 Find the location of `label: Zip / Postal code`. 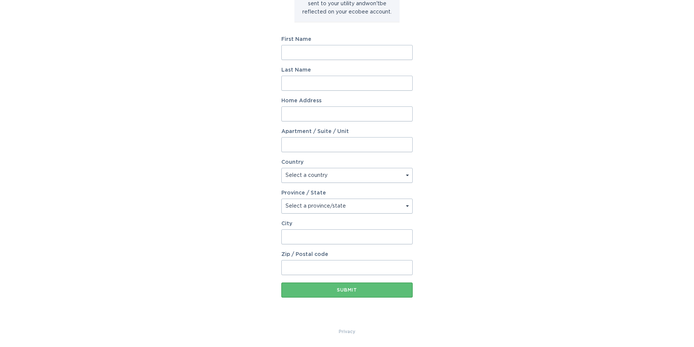

label: Zip / Postal code is located at coordinates (347, 255).